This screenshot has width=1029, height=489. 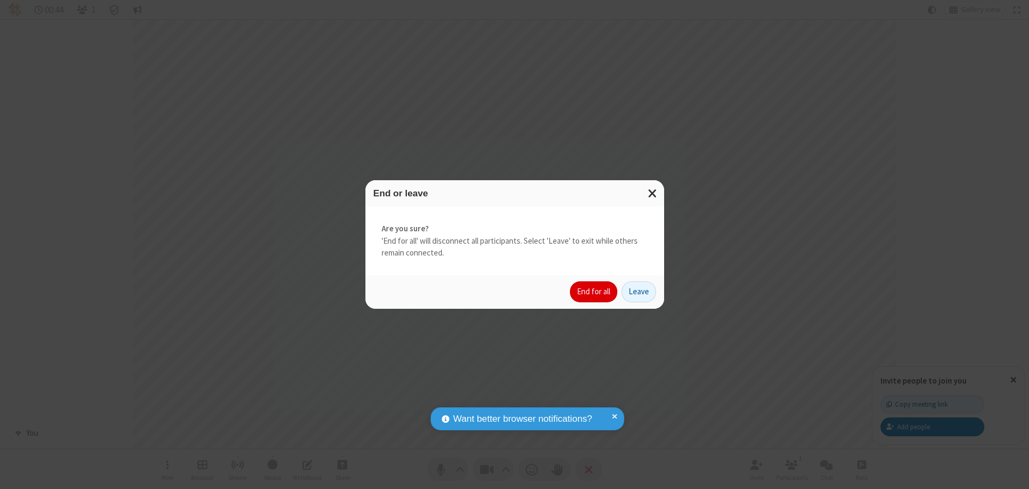 I want to click on button: Leave, so click(x=639, y=292).